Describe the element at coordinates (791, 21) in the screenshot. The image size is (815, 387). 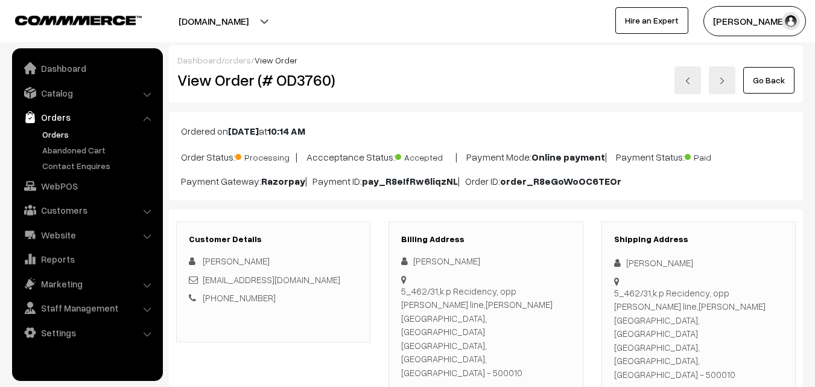
I see `img: user` at that location.